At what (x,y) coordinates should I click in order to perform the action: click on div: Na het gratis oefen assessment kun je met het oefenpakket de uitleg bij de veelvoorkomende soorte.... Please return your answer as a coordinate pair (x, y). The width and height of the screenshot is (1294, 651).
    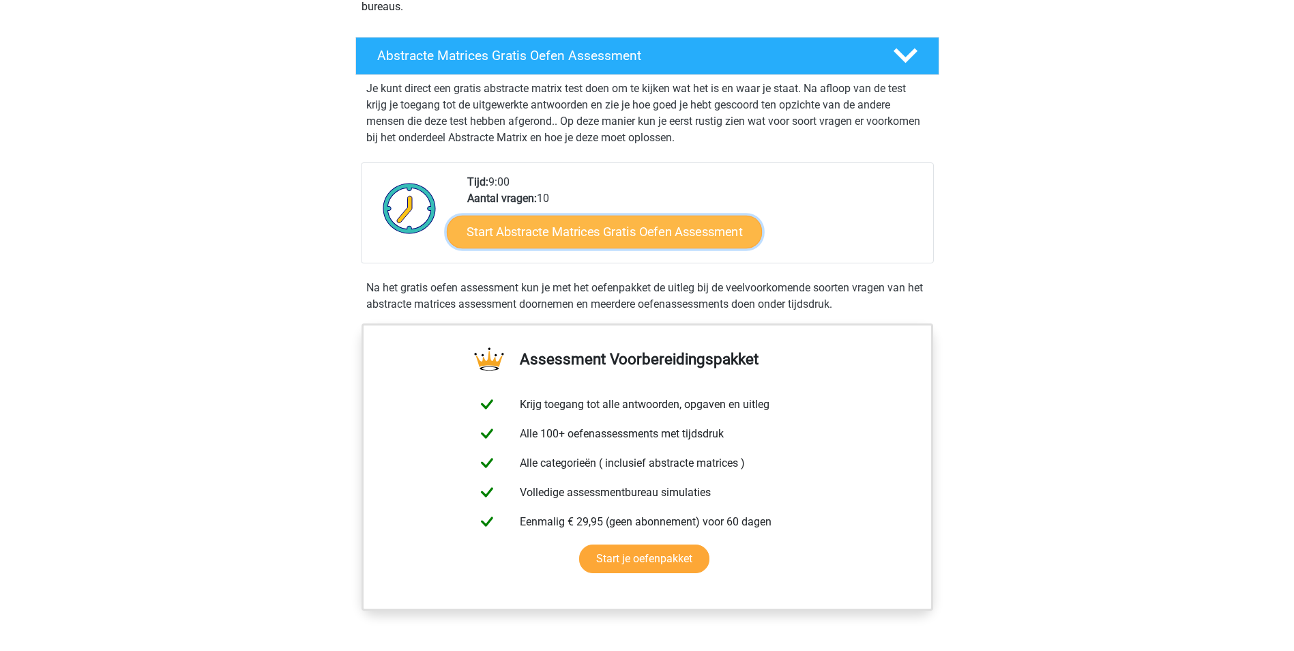
    Looking at the image, I should click on (647, 296).